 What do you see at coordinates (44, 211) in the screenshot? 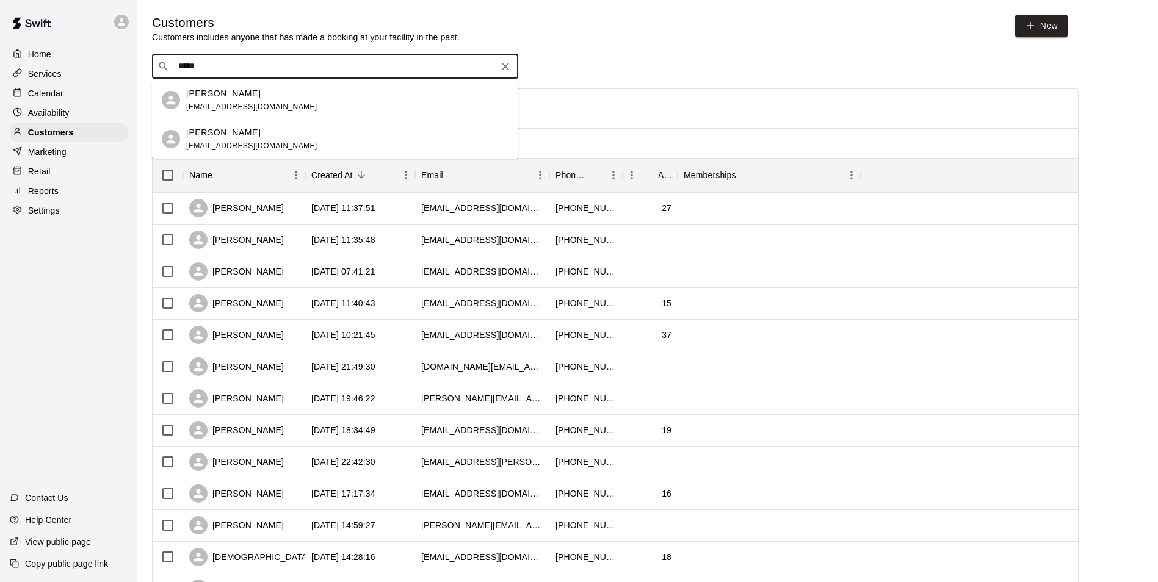
I see `p: Settings` at bounding box center [44, 211].